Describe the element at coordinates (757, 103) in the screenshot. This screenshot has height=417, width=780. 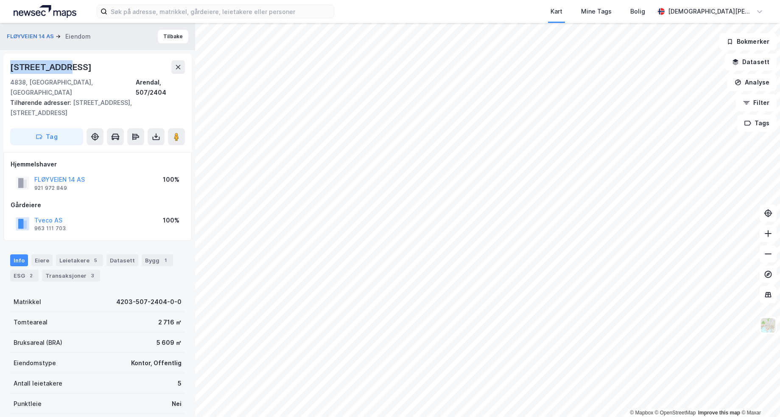
I see `button: Filter` at that location.